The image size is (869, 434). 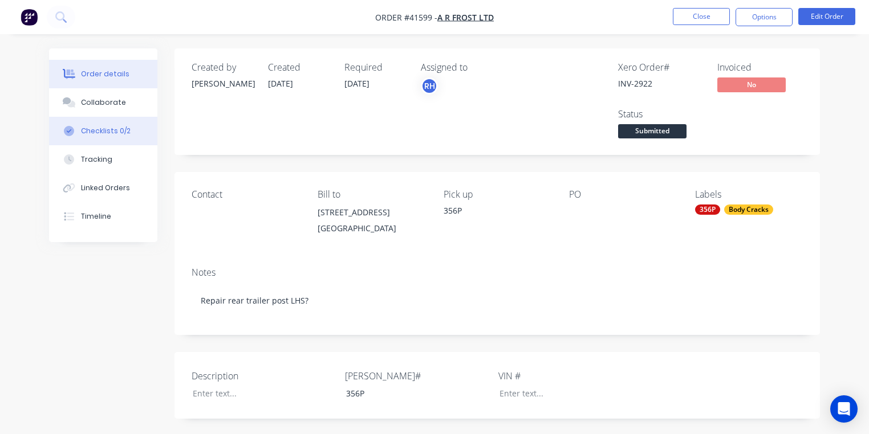 I want to click on div: Linked Orders, so click(x=105, y=188).